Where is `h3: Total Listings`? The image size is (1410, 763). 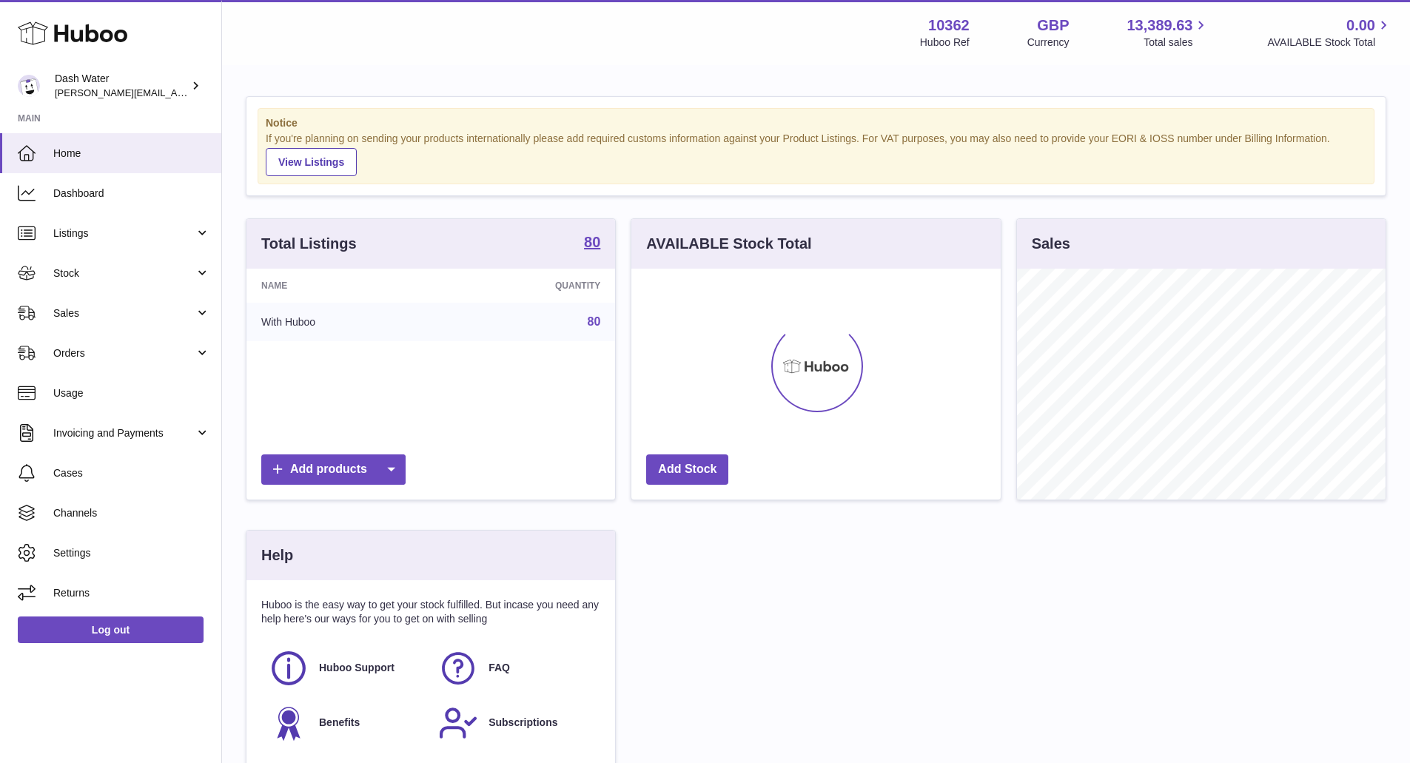 h3: Total Listings is located at coordinates (309, 243).